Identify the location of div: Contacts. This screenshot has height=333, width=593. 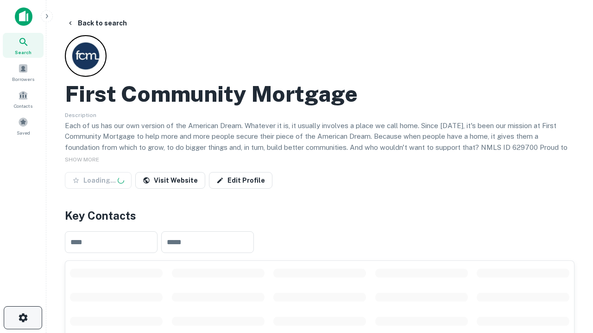
(23, 99).